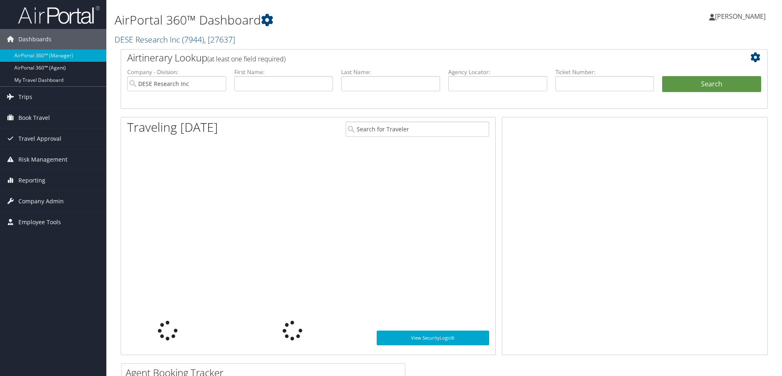 This screenshot has height=376, width=782. Describe the element at coordinates (32, 180) in the screenshot. I see `span: Reporting` at that location.